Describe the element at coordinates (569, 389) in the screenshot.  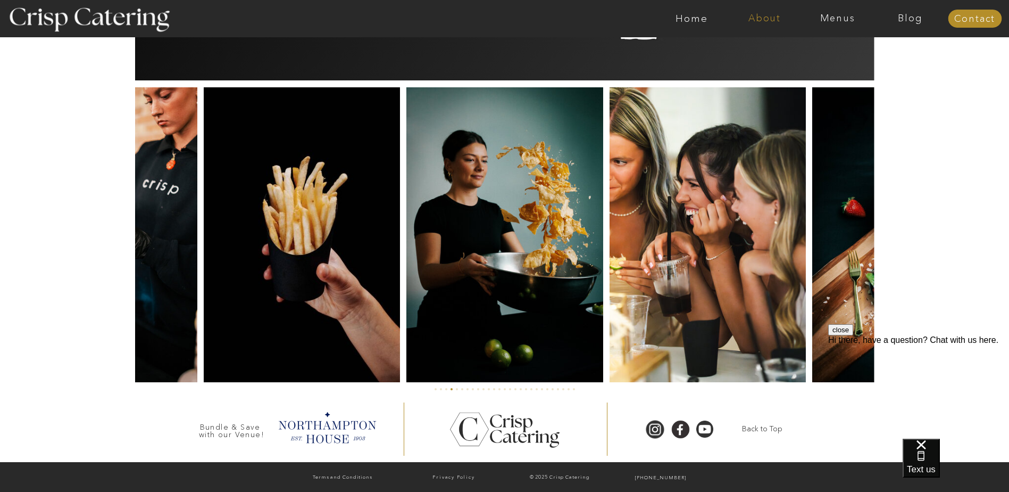
I see `li: Page dot 26` at that location.